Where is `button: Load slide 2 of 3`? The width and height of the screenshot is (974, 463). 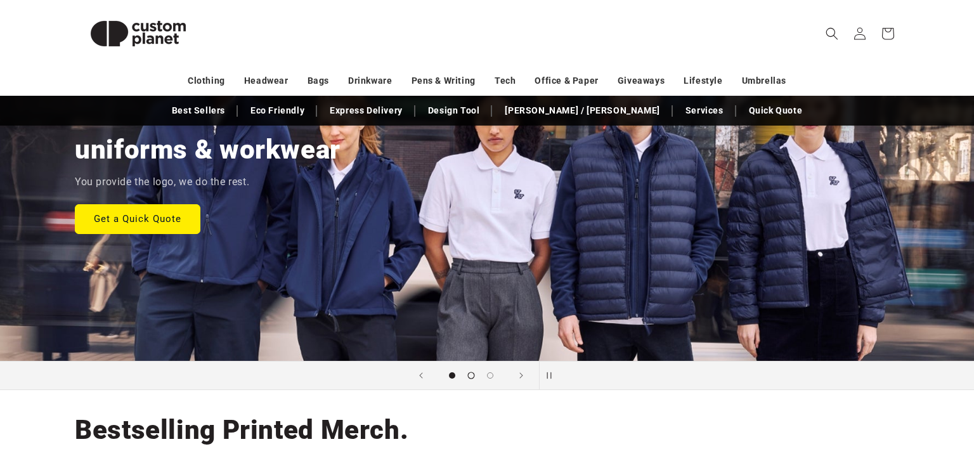
button: Load slide 2 of 3 is located at coordinates (471, 376).